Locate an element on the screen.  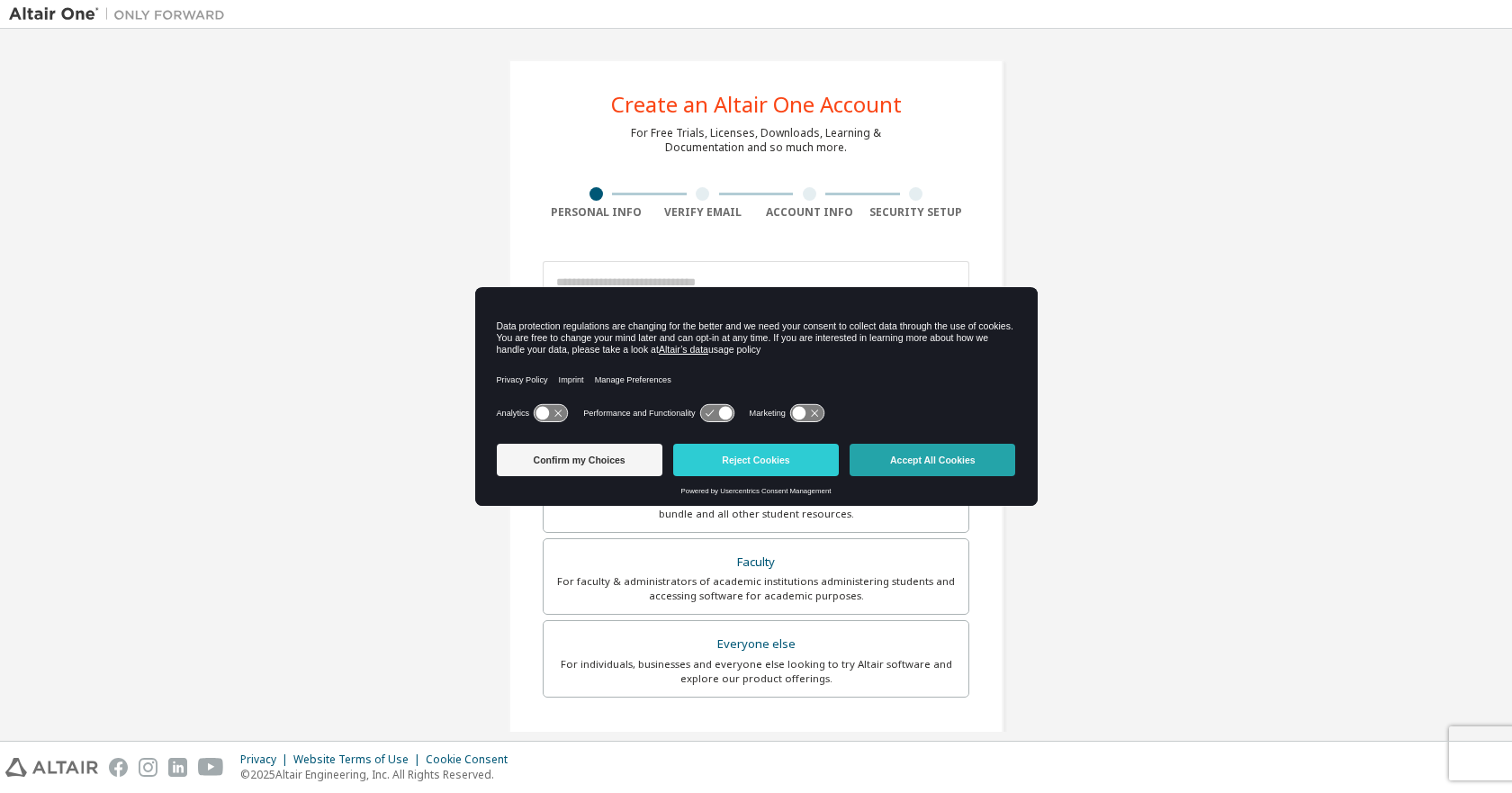
div: Cookie Consent is located at coordinates (472, 760).